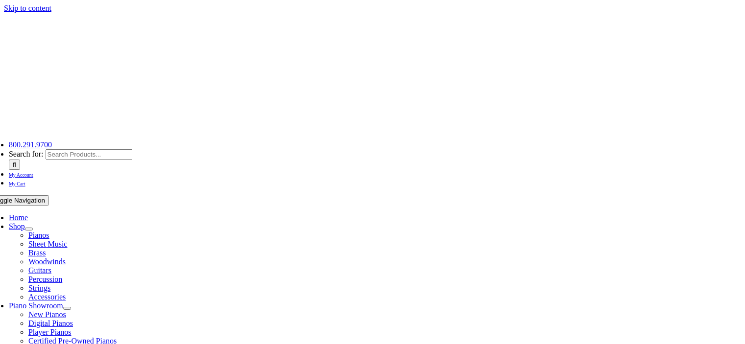 This screenshot has width=745, height=344. I want to click on a: Home, so click(18, 217).